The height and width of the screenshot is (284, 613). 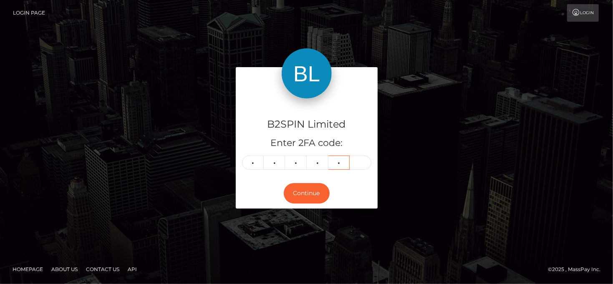 What do you see at coordinates (583, 13) in the screenshot?
I see `a: Login` at bounding box center [583, 13].